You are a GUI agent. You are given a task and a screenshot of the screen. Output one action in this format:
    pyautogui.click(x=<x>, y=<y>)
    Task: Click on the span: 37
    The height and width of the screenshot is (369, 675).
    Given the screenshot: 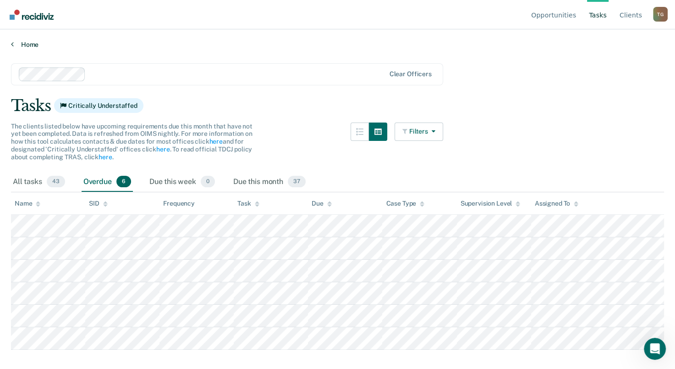 What is the action you would take?
    pyautogui.click(x=297, y=182)
    